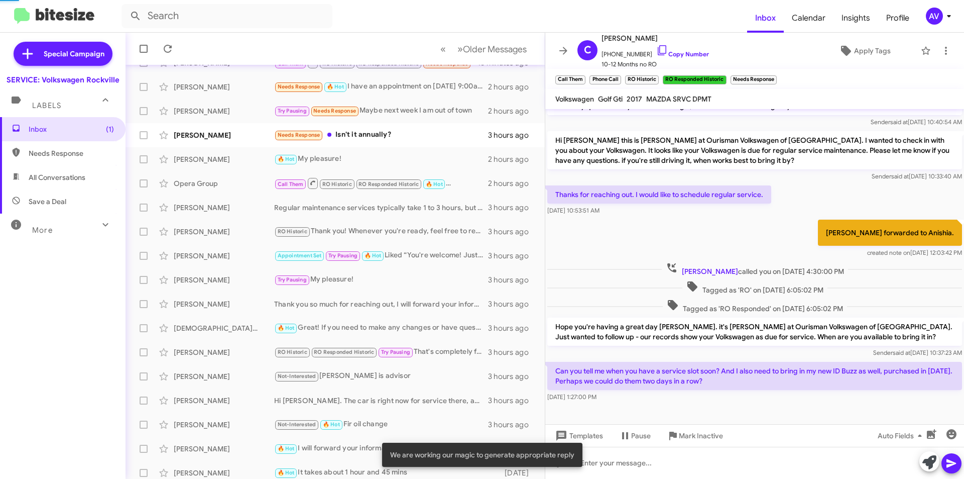  Describe the element at coordinates (578, 436) in the screenshot. I see `button: Templates` at that location.